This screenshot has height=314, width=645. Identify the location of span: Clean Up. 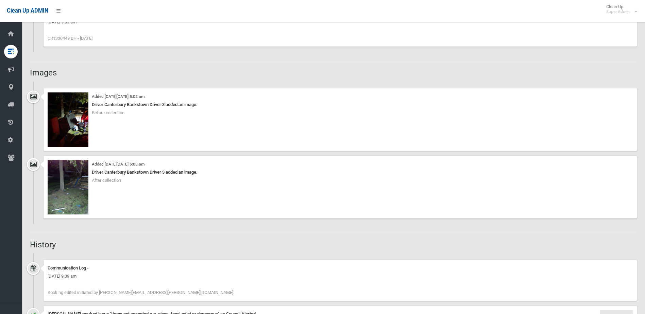
(620, 9).